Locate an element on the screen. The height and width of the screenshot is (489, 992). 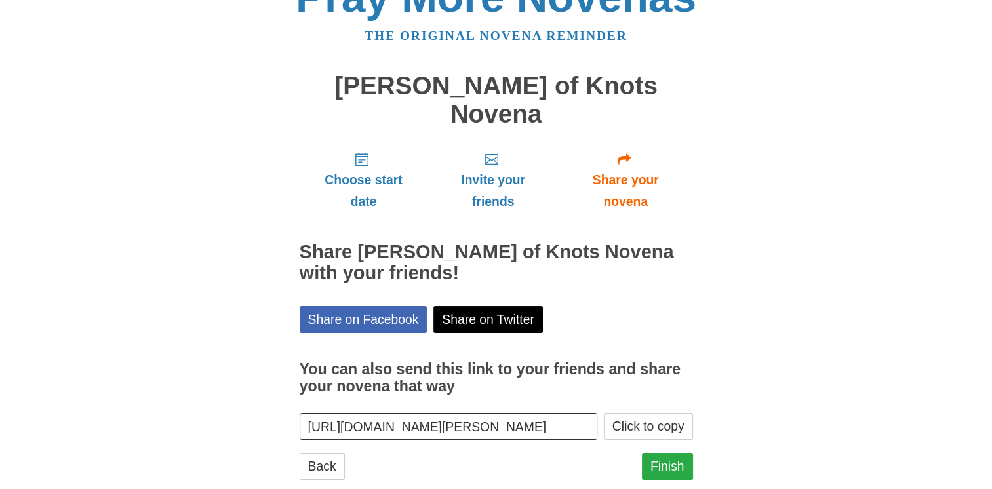
a: Finish is located at coordinates (667, 466).